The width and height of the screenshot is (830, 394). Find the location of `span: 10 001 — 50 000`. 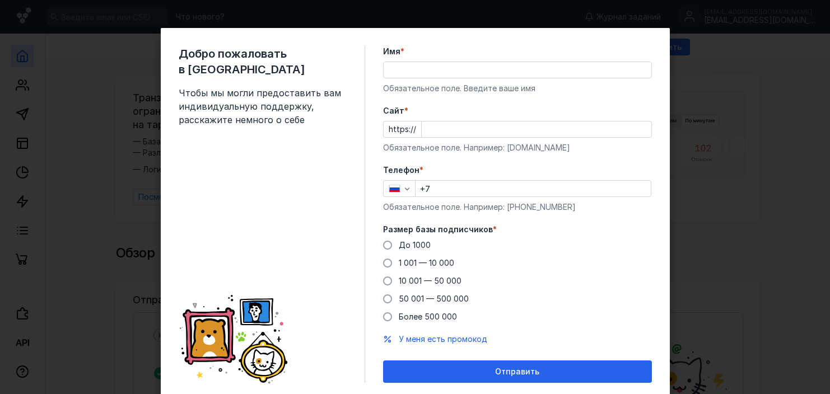

span: 10 001 — 50 000 is located at coordinates (430, 280).